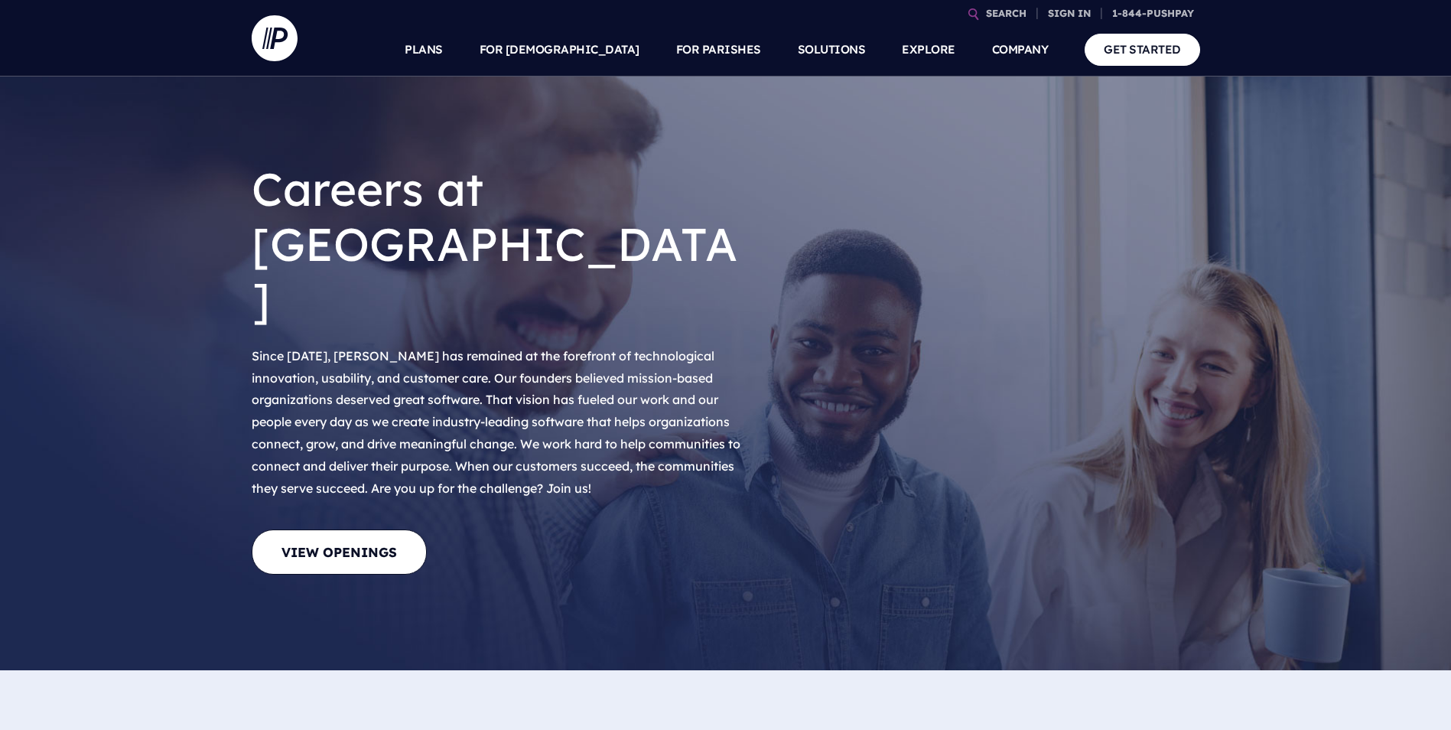 The width and height of the screenshot is (1451, 730). What do you see at coordinates (339, 551) in the screenshot?
I see `a: View Openings` at bounding box center [339, 551].